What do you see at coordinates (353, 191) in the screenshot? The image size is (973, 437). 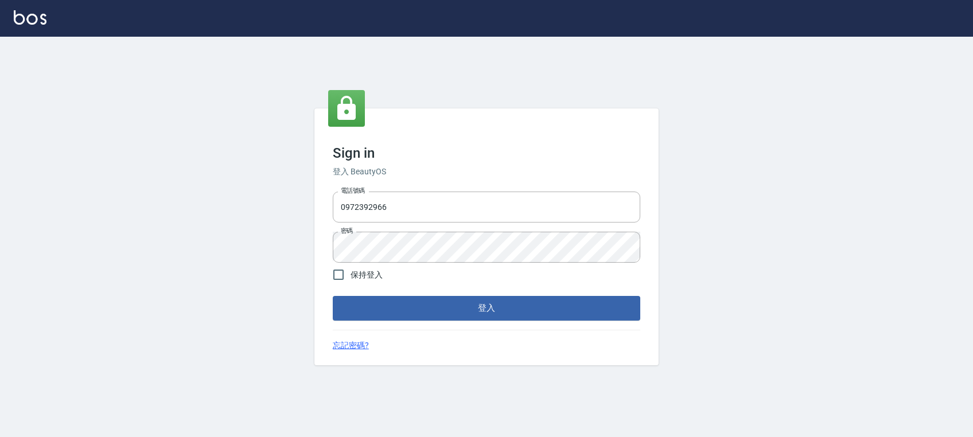 I see `label: 電話號碼` at bounding box center [353, 191].